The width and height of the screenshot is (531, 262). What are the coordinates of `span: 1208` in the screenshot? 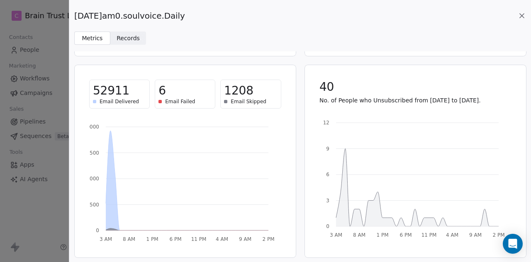 It's located at (239, 91).